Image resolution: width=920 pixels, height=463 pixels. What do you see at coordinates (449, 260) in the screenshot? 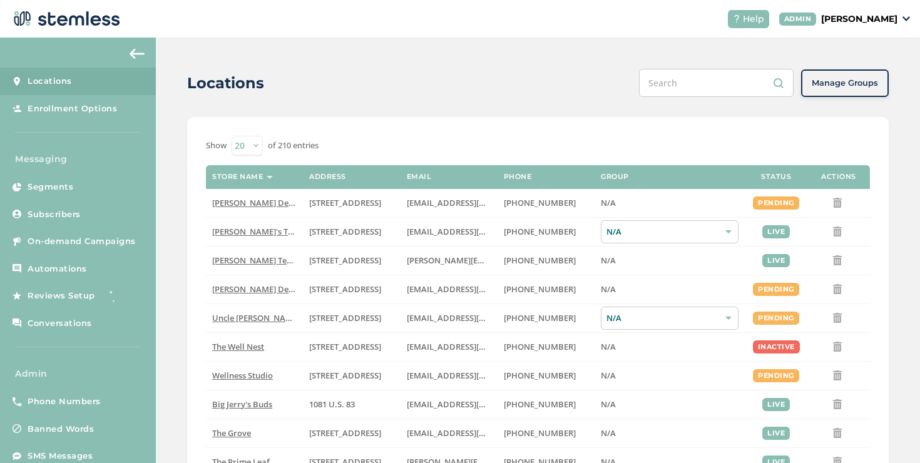
I see `label: swapnil@stemless.co` at bounding box center [449, 260].